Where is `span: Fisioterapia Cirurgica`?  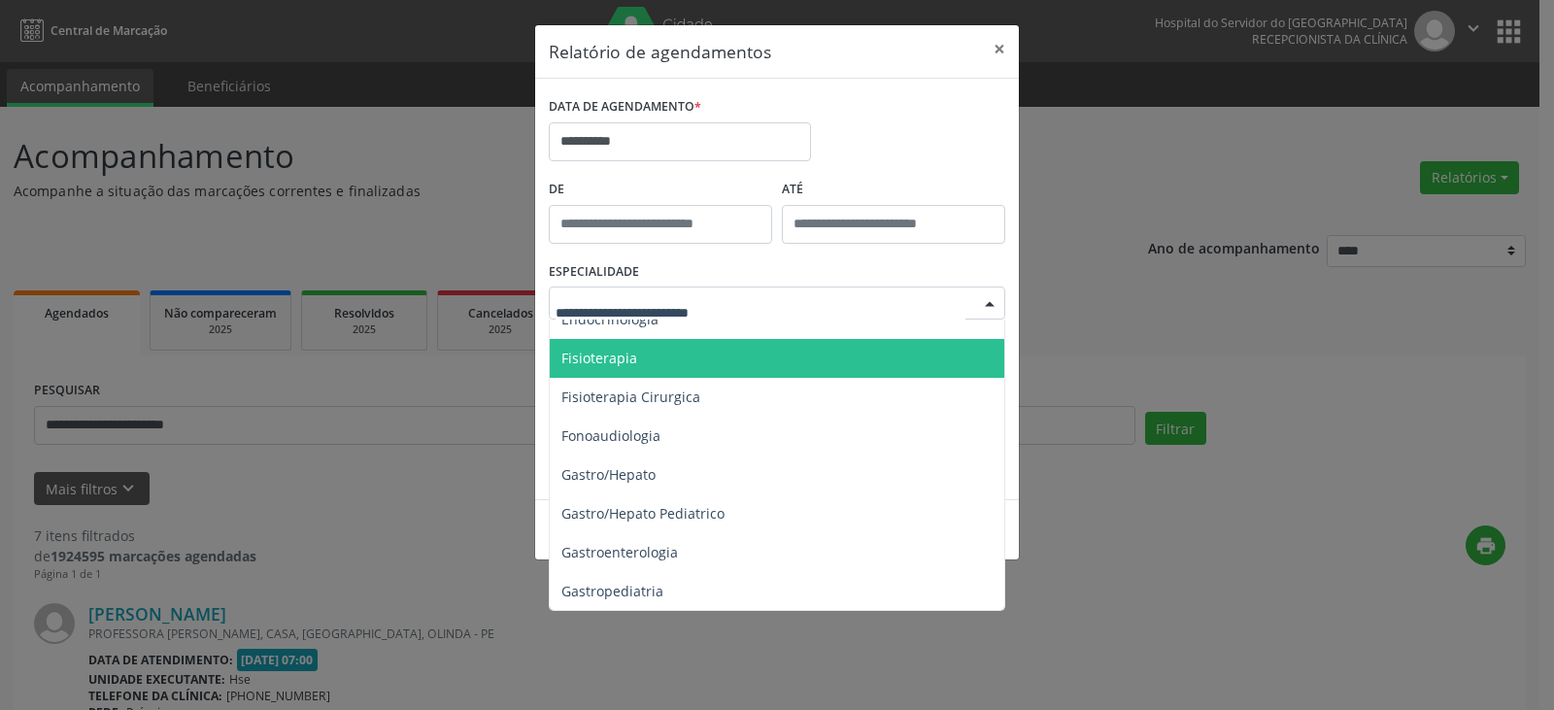
span: Fisioterapia Cirurgica is located at coordinates (630, 396).